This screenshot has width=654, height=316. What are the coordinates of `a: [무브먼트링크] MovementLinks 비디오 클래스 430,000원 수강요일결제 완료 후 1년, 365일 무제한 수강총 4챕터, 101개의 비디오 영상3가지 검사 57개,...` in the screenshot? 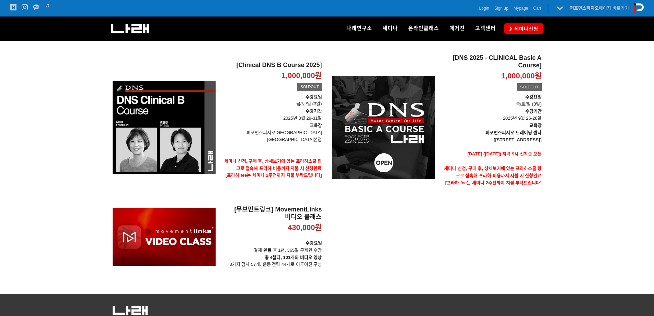 It's located at (271, 237).